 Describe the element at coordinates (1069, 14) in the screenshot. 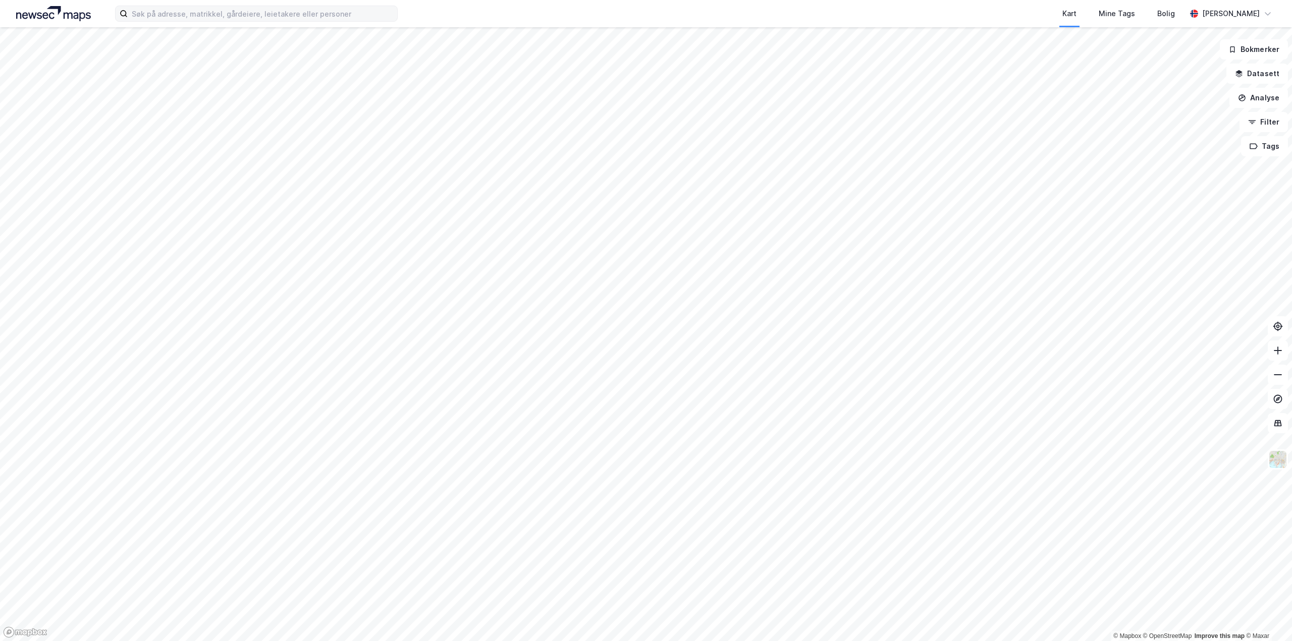

I see `div: Kart` at that location.